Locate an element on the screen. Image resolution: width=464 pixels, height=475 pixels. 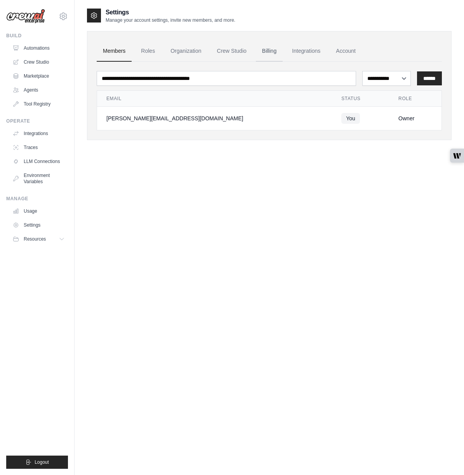
h2: Settings is located at coordinates (170, 12).